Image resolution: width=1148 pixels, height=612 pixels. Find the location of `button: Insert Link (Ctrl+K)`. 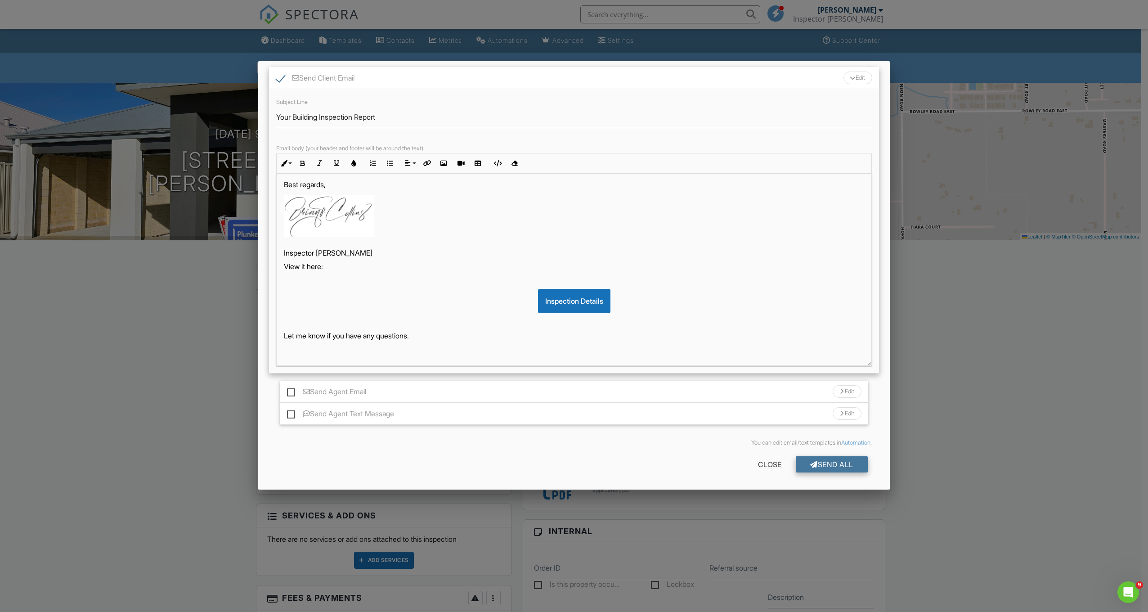

button: Insert Link (Ctrl+K) is located at coordinates (427, 163).